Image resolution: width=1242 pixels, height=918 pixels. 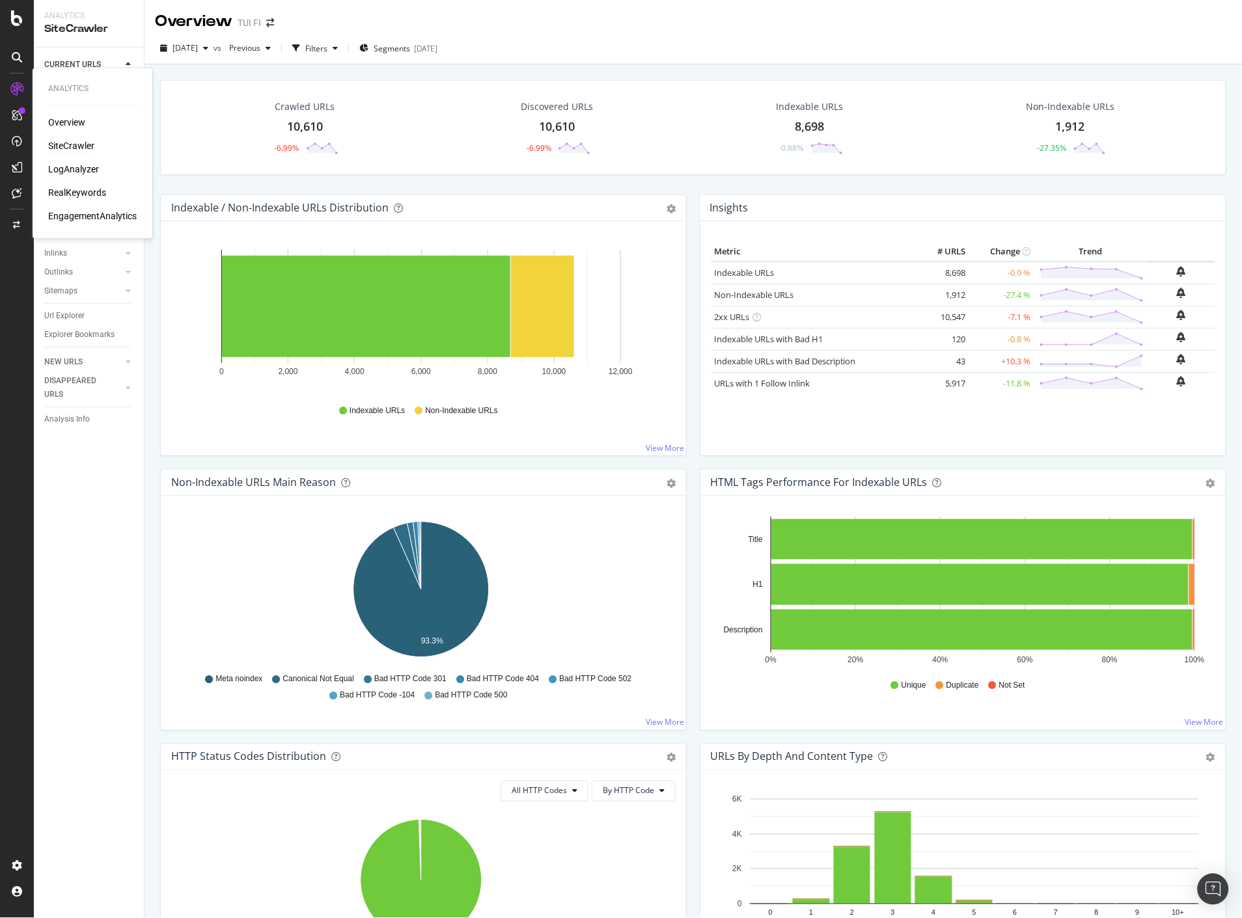 I want to click on text: 6K, so click(x=737, y=800).